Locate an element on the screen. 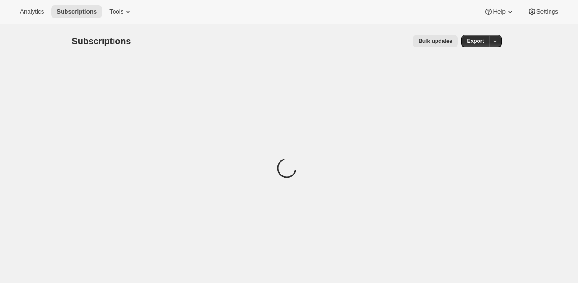 The height and width of the screenshot is (283, 578). button: Settings is located at coordinates (543, 12).